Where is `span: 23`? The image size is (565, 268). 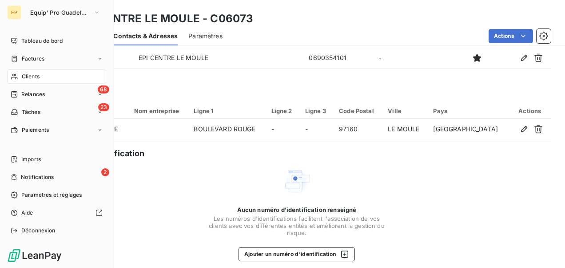 span: 23 is located at coordinates (104, 107).